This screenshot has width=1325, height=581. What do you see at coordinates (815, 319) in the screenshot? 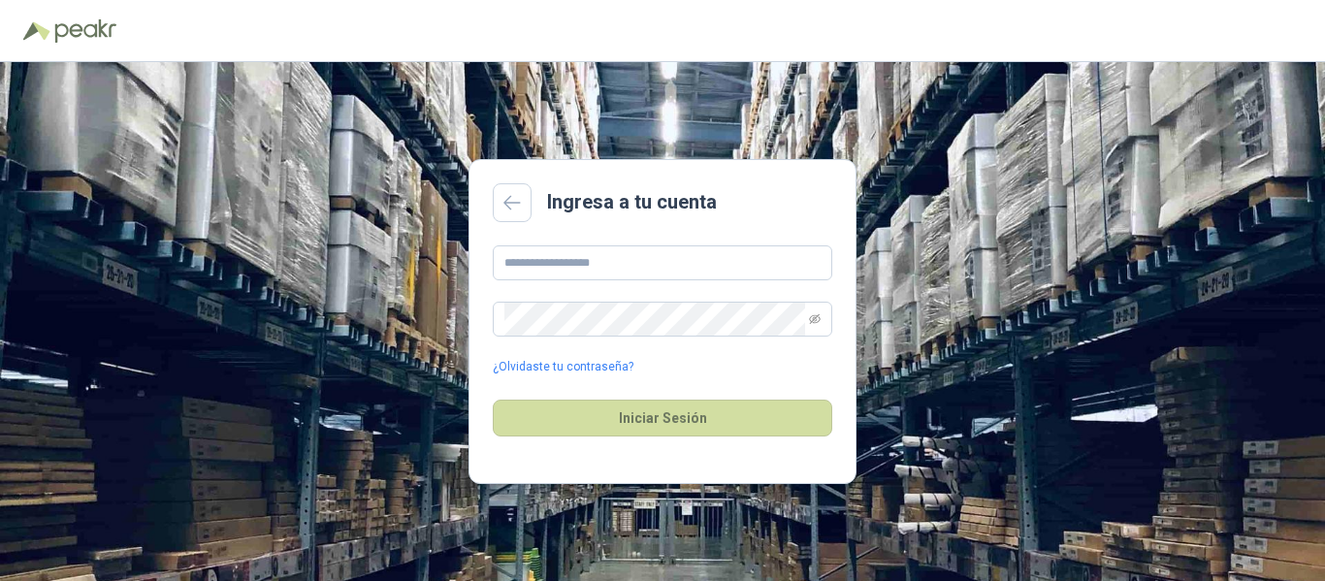
I see `span: eye-invisible` at bounding box center [815, 319].